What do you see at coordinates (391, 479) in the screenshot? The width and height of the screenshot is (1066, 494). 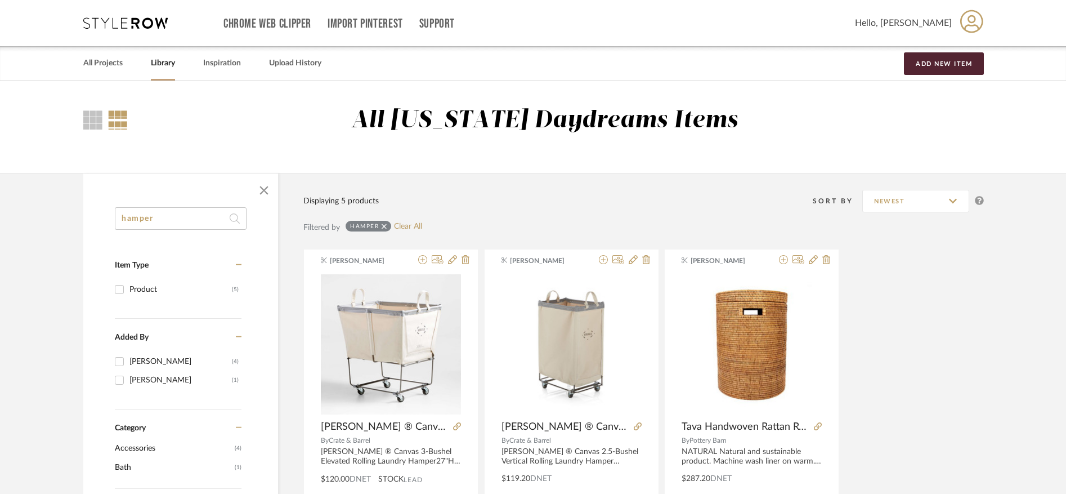 I see `span: STOCK` at bounding box center [391, 479].